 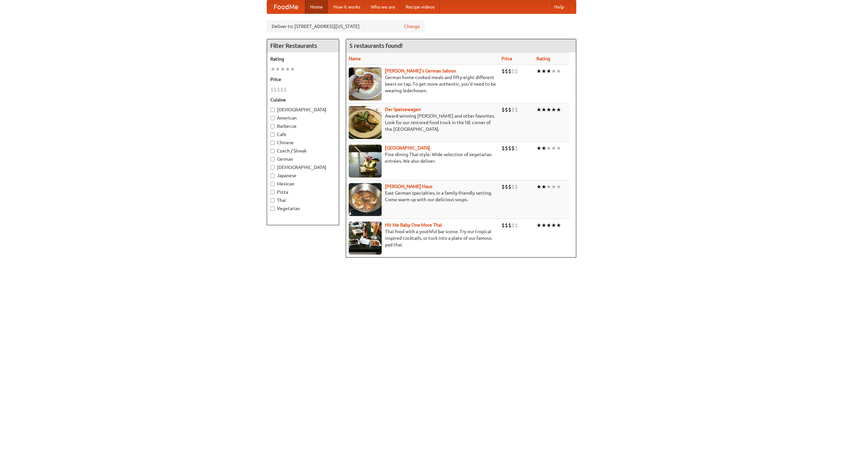 I want to click on h4: Filter Restaurants, so click(x=303, y=46).